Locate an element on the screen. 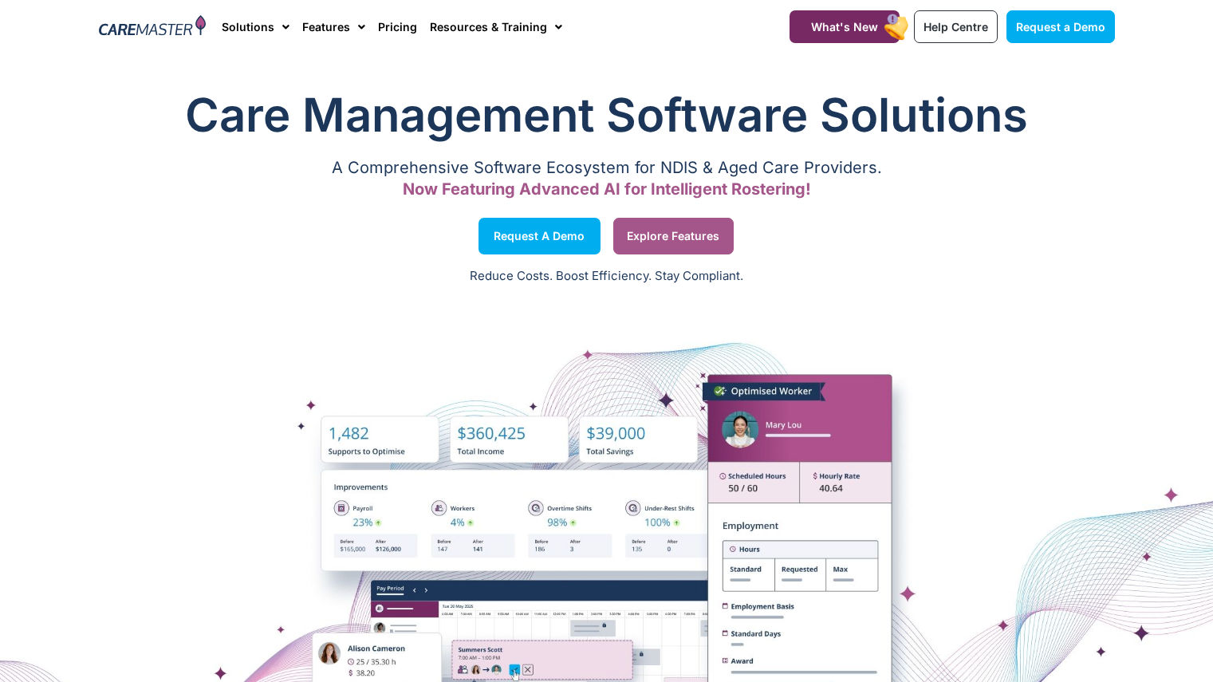 The image size is (1213, 682). img: CareMaster Logo is located at coordinates (152, 27).